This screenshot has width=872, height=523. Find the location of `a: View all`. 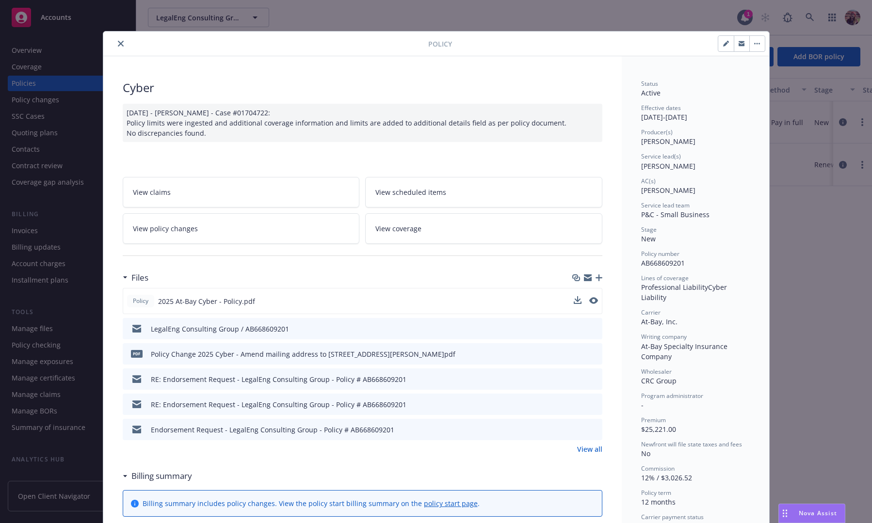

a: View all is located at coordinates (590, 449).